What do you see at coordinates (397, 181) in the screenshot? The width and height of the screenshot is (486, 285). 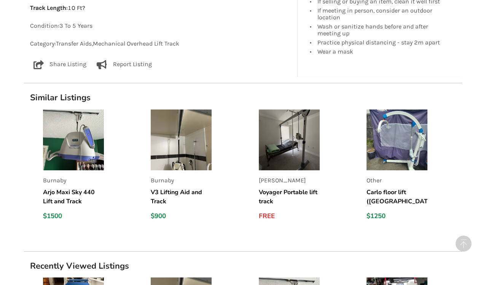 I see `p: Other` at bounding box center [397, 181].